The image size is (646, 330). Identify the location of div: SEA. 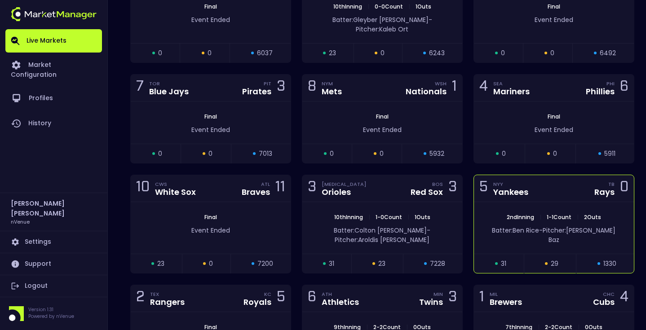
(511, 84).